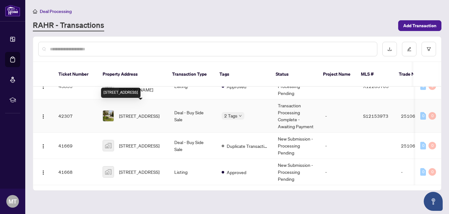  I want to click on td: Listing, so click(193, 172).